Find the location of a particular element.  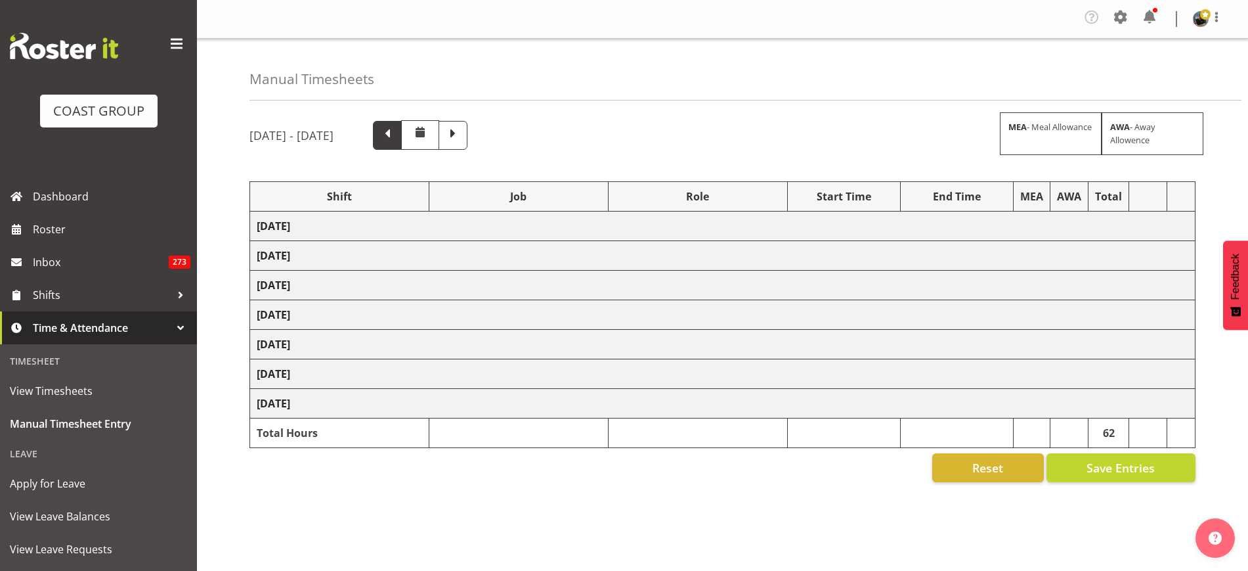

span: View Leave Balances is located at coordinates (98, 516).